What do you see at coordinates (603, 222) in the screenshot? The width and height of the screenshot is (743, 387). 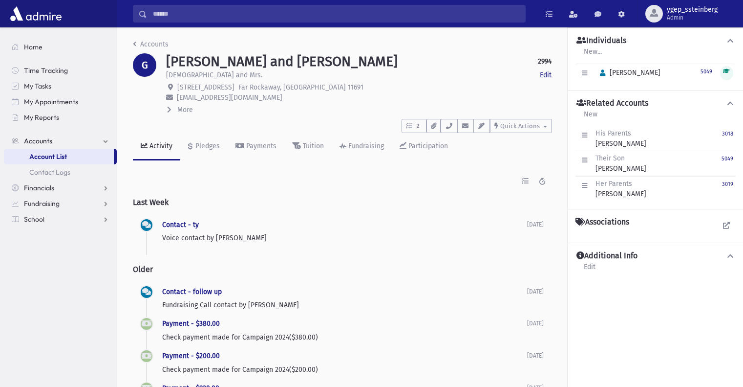 I see `h4: Associations` at bounding box center [603, 222].